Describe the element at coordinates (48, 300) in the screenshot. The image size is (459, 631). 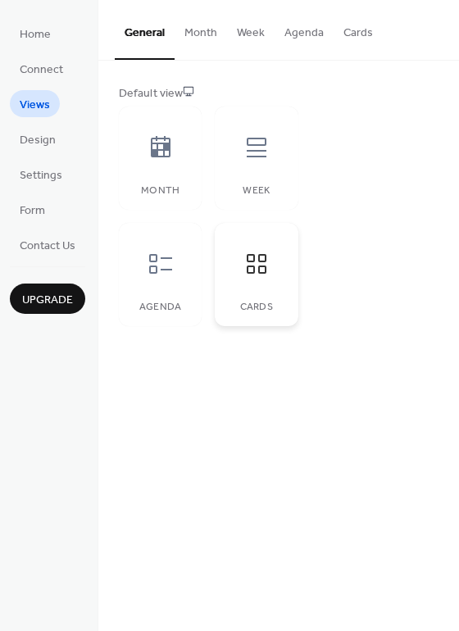
I see `span: Upgrade` at that location.